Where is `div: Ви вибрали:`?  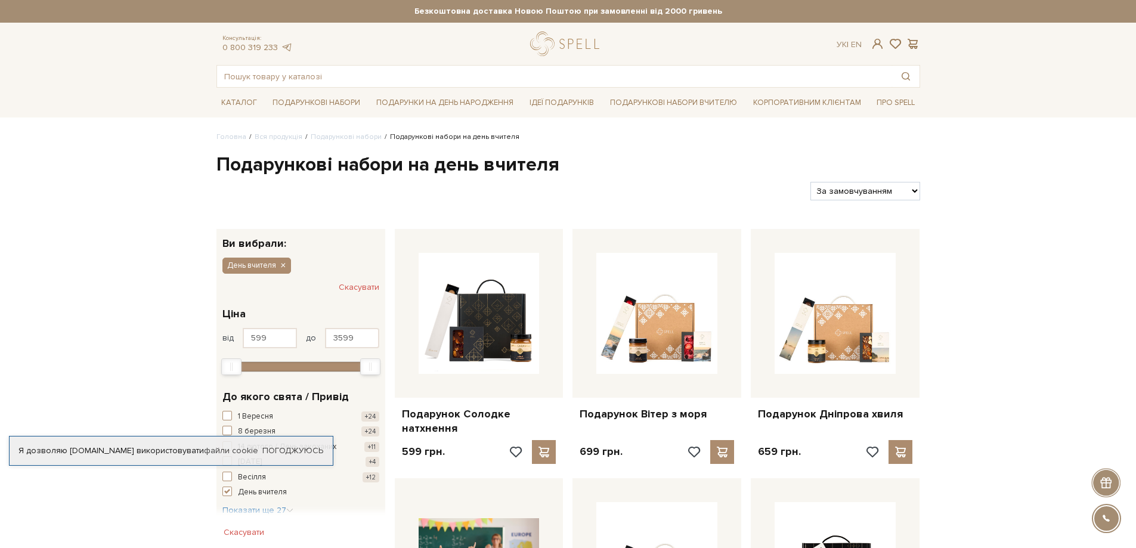 div: Ви вибрали: is located at coordinates (301, 239).